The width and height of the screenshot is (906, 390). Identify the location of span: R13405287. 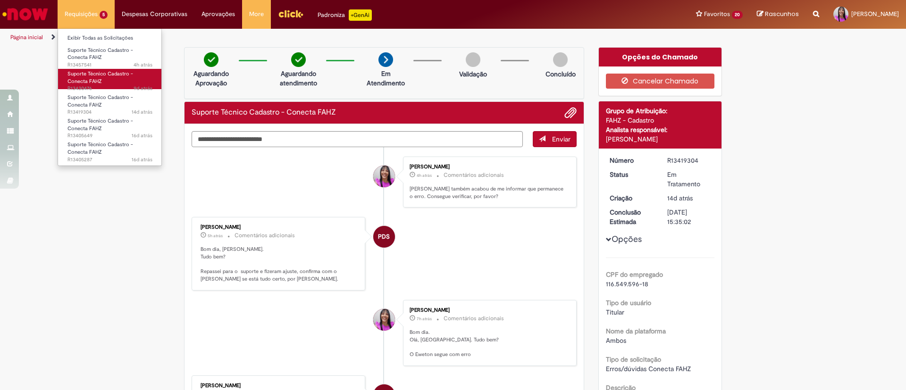
(110, 160).